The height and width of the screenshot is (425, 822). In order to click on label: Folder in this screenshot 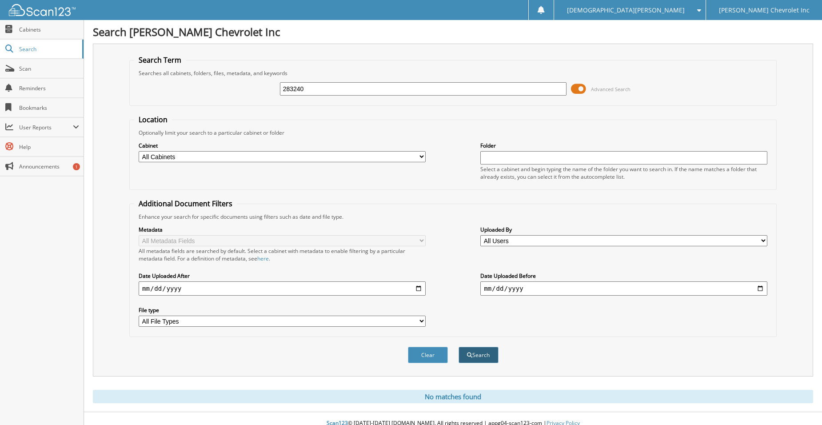, I will do `click(624, 145)`.